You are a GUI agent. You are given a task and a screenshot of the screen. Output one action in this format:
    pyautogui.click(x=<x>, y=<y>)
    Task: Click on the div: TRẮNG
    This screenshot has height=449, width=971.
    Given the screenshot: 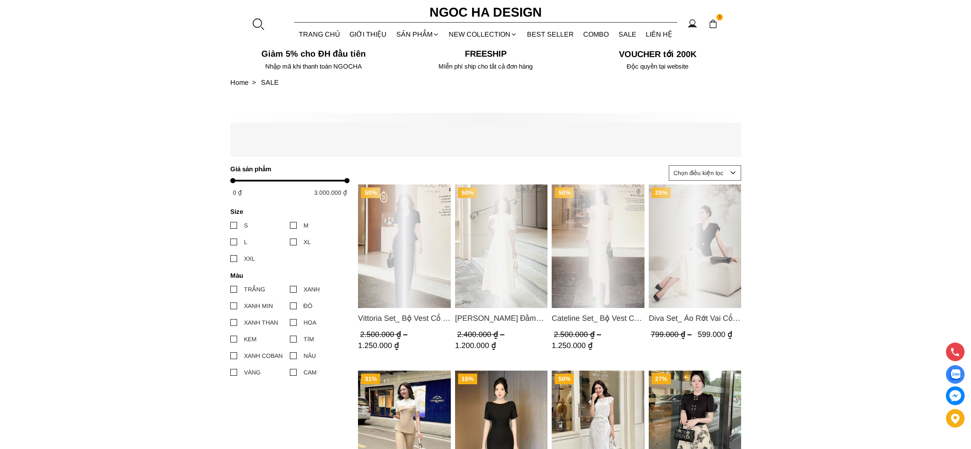 What is the action you would take?
    pyautogui.click(x=255, y=289)
    